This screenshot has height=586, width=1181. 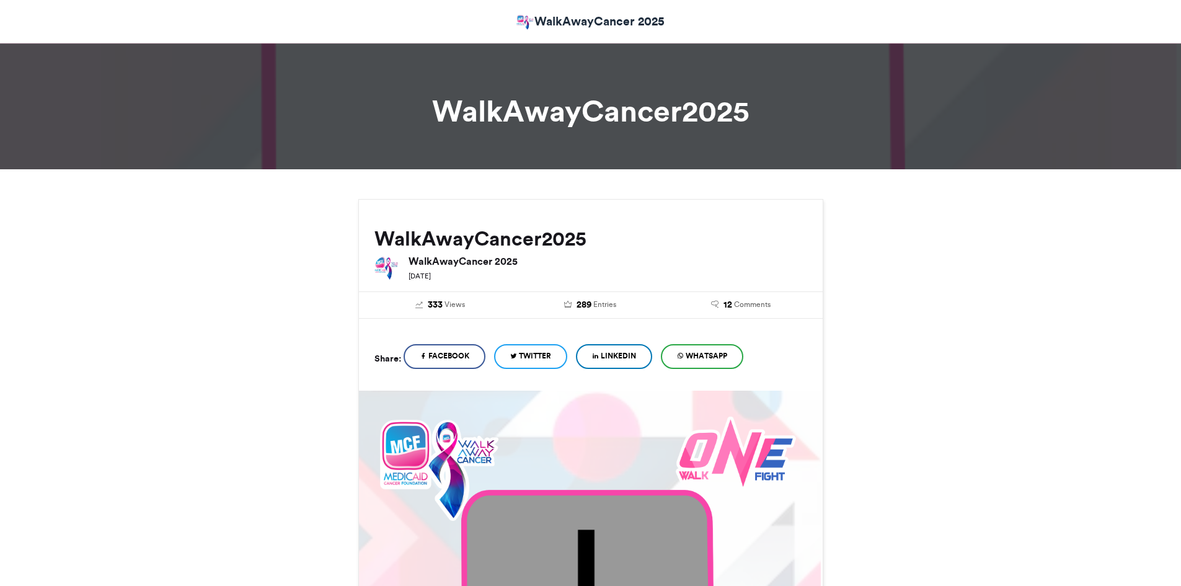 What do you see at coordinates (525, 22) in the screenshot?
I see `img: Adeleye Akapo` at bounding box center [525, 22].